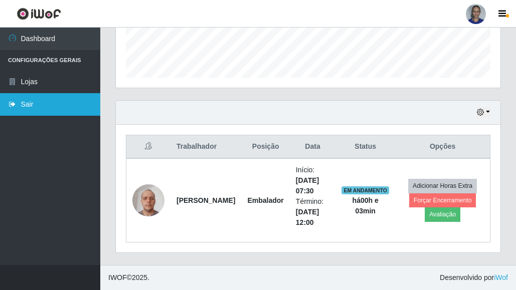 The width and height of the screenshot is (516, 290). What do you see at coordinates (443, 201) in the screenshot?
I see `button: Forçar Encerramento` at bounding box center [443, 201].